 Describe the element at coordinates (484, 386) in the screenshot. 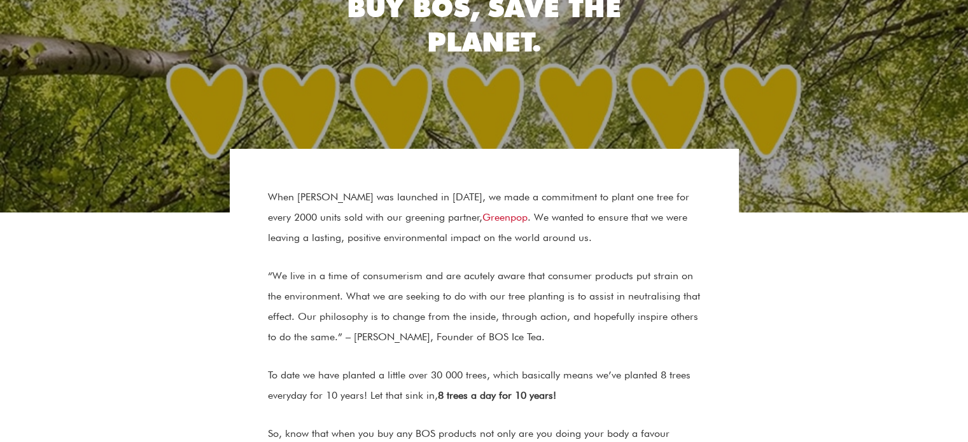

I see `p: To date we have planted a little over 30 000 trees, which basically means we’ve planted 8 trees e...` at that location.